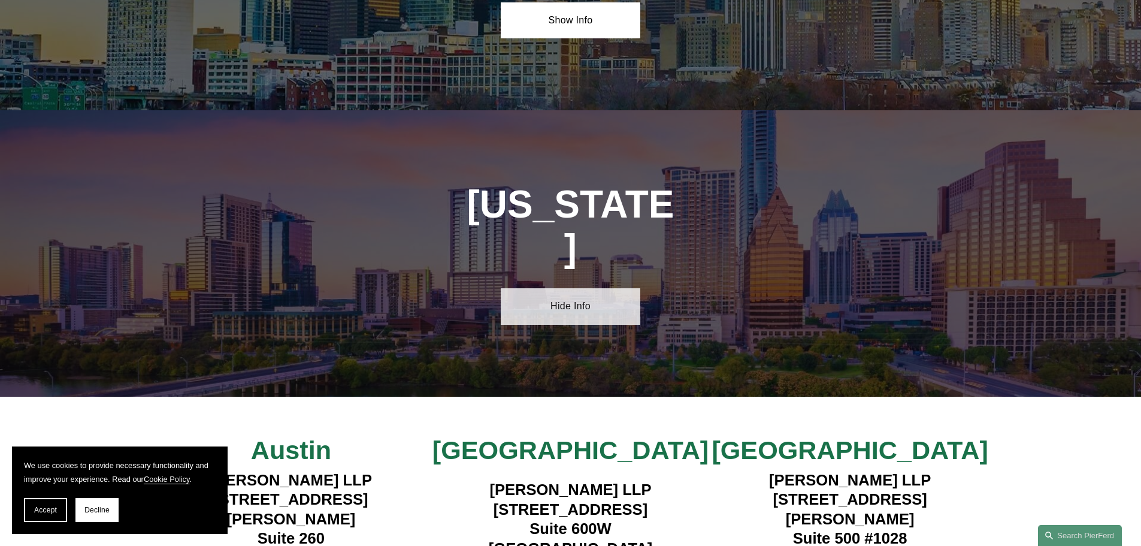  Describe the element at coordinates (291, 450) in the screenshot. I see `span: Austin` at that location.